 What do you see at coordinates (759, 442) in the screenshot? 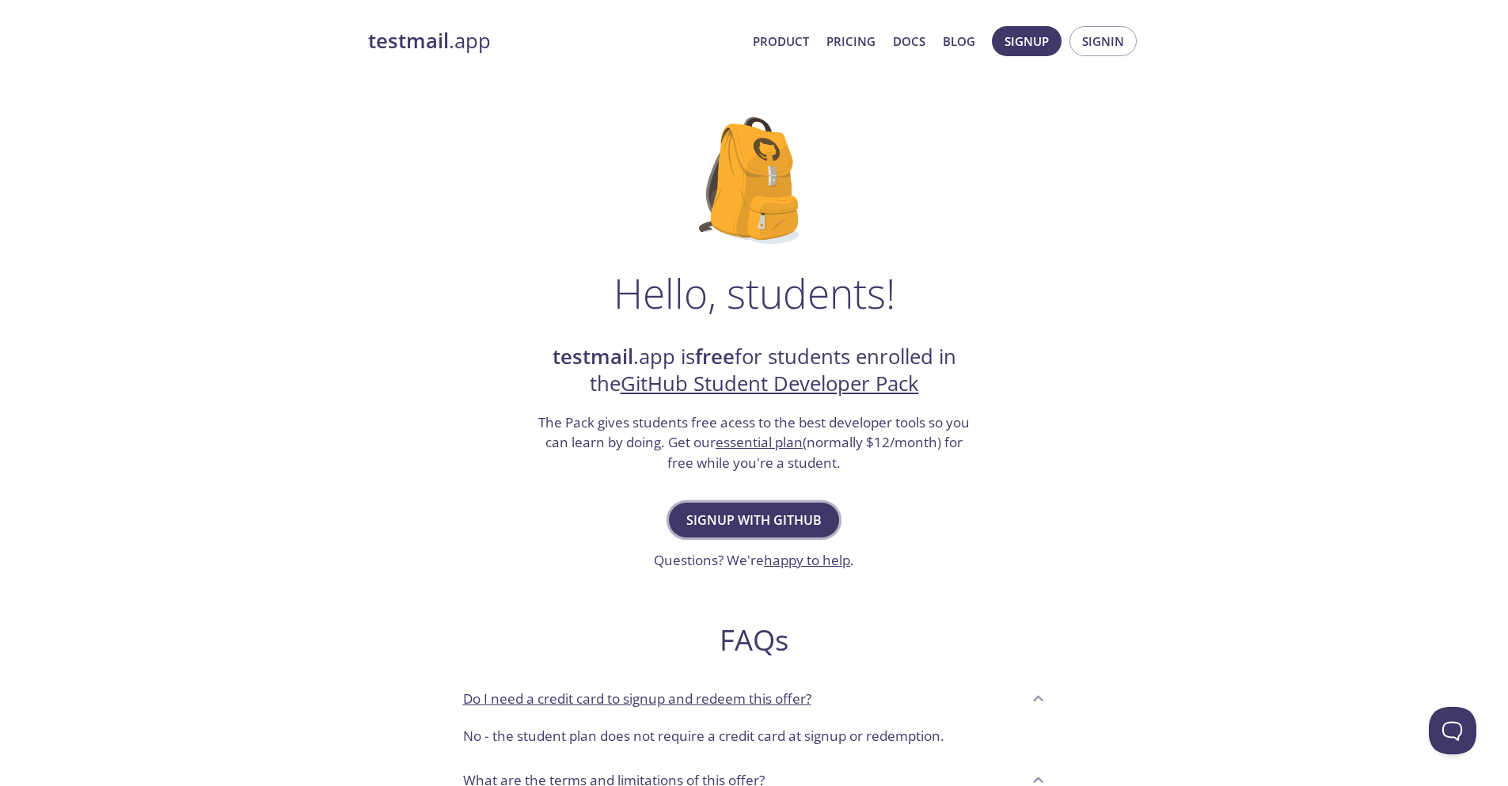
I see `a: essential plan` at bounding box center [759, 442].